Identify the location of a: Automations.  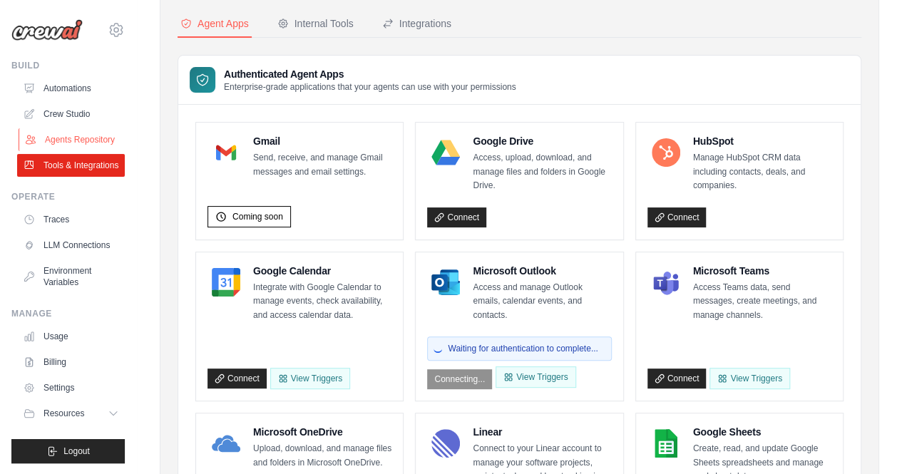
(71, 88).